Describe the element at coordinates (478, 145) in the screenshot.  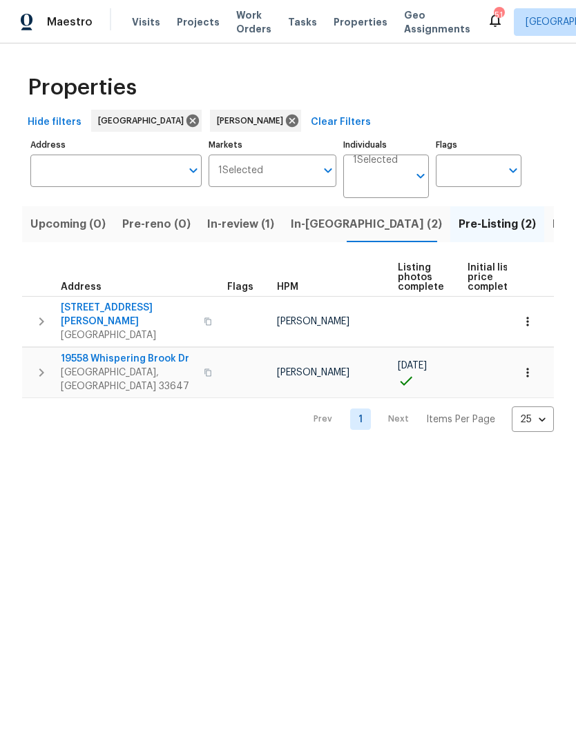
I see `label: Flags` at that location.